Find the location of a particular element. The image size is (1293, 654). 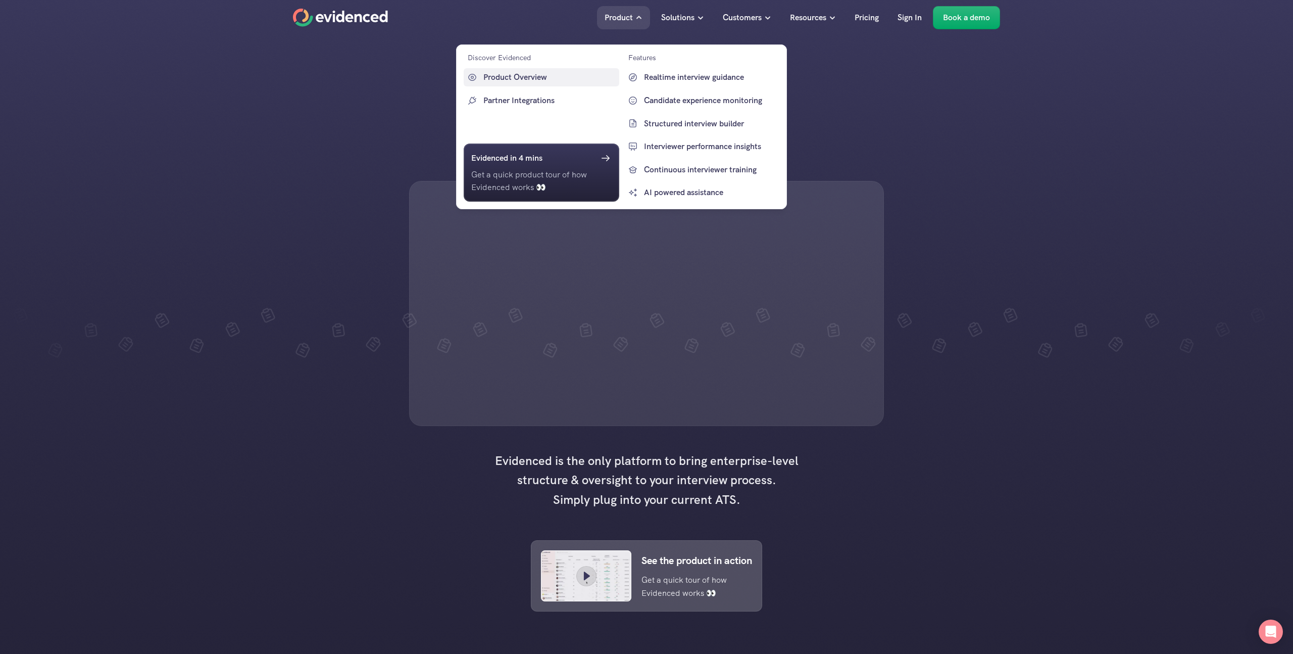

a: Continuous interviewer training is located at coordinates (702, 170).